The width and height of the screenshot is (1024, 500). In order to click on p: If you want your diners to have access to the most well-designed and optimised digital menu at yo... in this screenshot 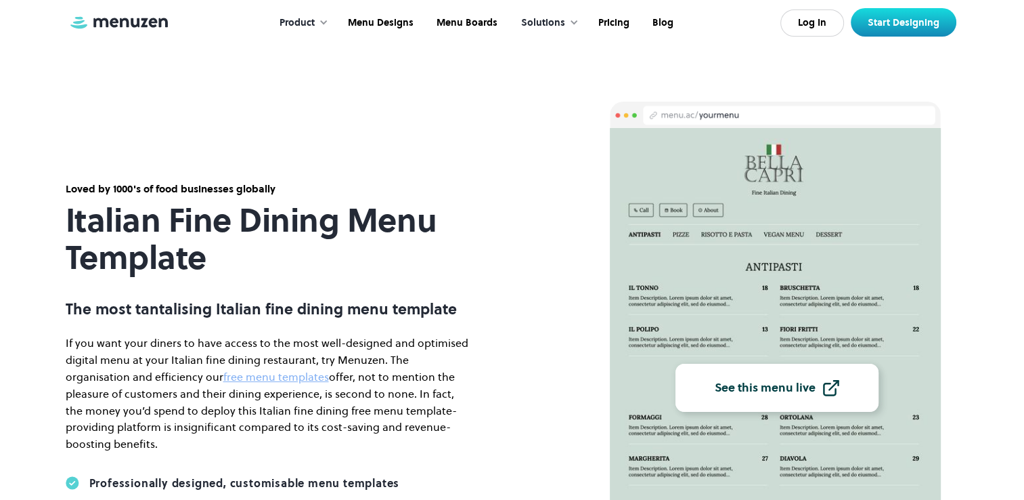, I will do `click(269, 393)`.